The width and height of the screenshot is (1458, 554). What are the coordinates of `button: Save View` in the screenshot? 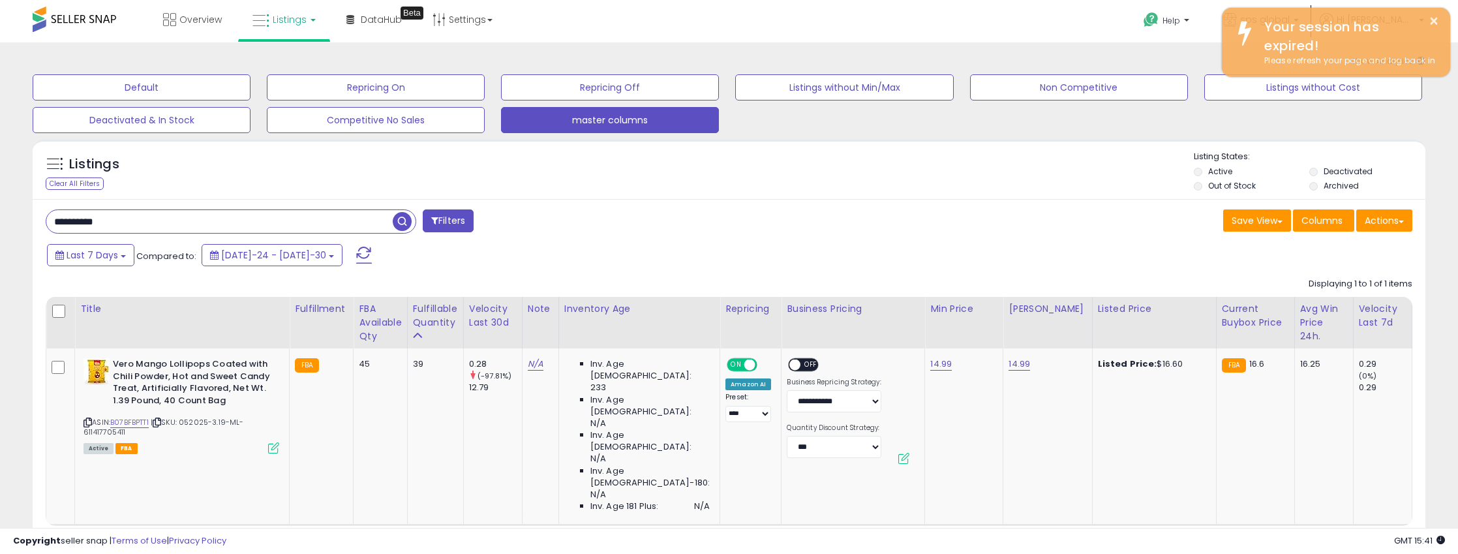 It's located at (1258, 221).